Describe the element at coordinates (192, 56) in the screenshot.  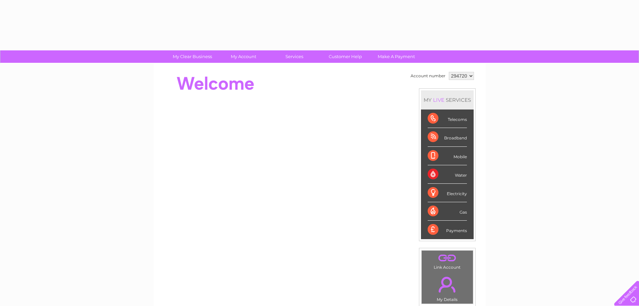
I see `a: My Clear Business` at that location.